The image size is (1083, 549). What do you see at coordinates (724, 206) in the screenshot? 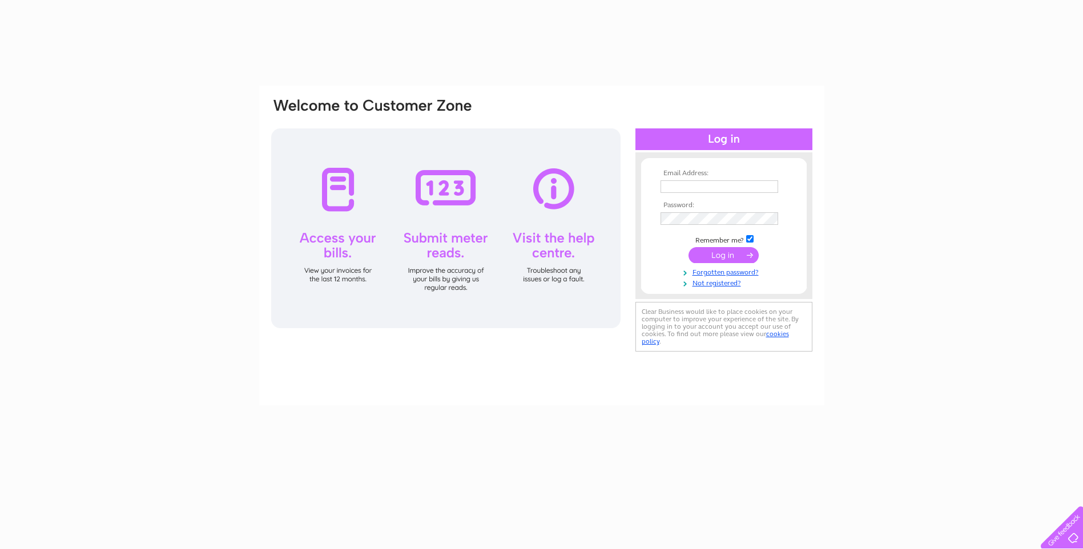
I see `th: Password:` at bounding box center [724, 206].